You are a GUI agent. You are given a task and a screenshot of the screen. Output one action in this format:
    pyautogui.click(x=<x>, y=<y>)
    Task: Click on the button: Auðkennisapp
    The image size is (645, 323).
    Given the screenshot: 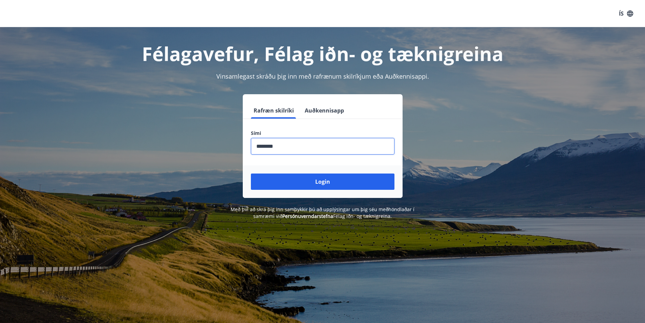 What is the action you would take?
    pyautogui.click(x=324, y=110)
    